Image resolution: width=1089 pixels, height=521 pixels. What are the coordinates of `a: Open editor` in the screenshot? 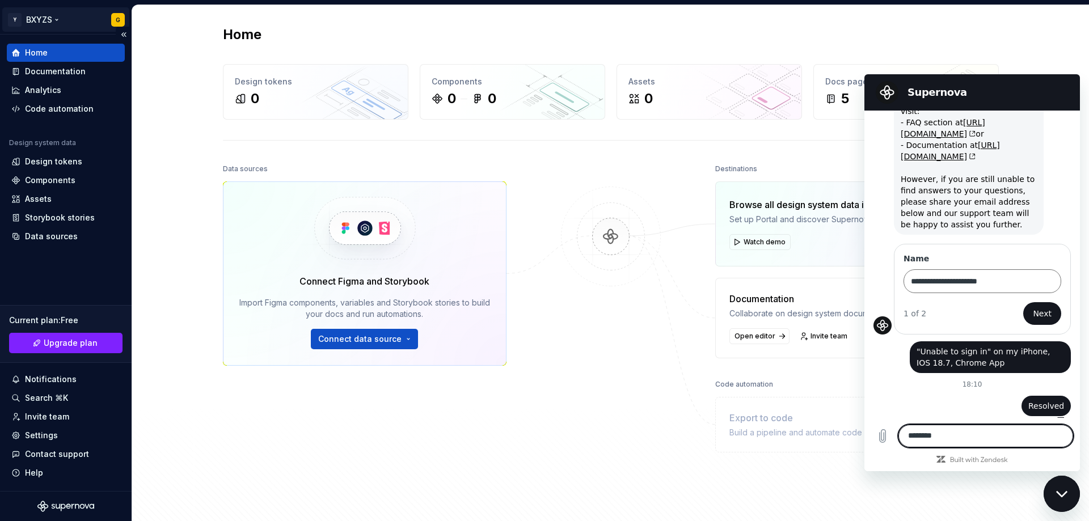 It's located at (760, 336).